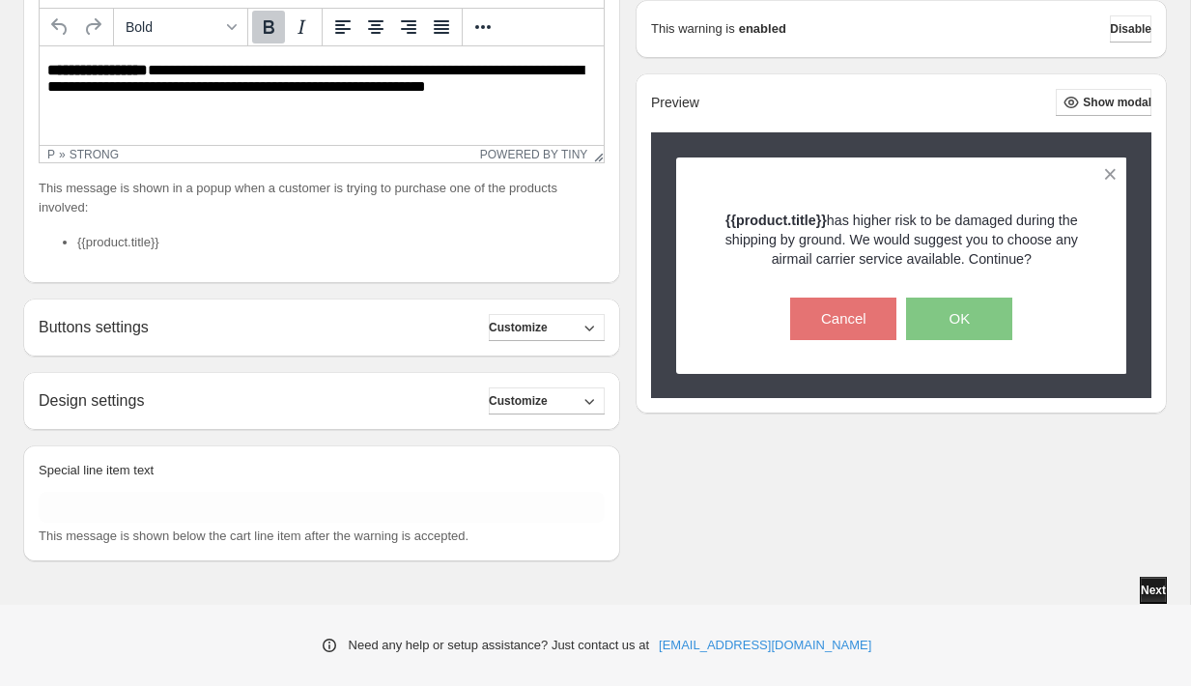 The width and height of the screenshot is (1191, 686). Describe the element at coordinates (341, 242) in the screenshot. I see `li: {{product.title}}` at that location.